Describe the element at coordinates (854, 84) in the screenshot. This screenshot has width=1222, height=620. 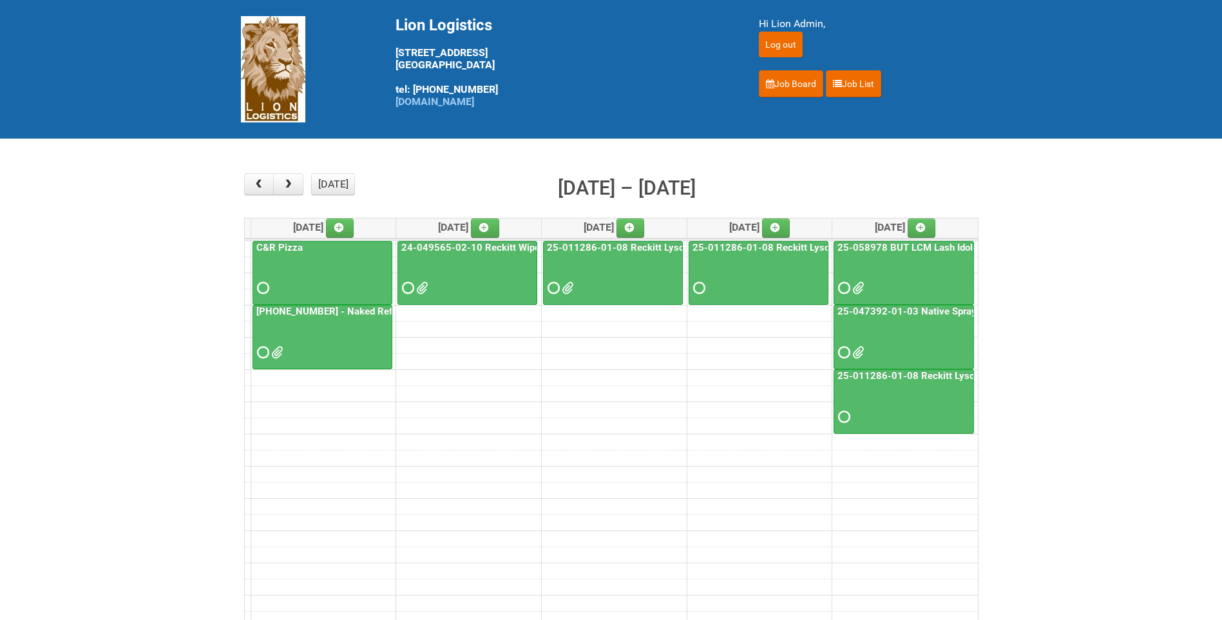
I see `a: Job List` at that location.